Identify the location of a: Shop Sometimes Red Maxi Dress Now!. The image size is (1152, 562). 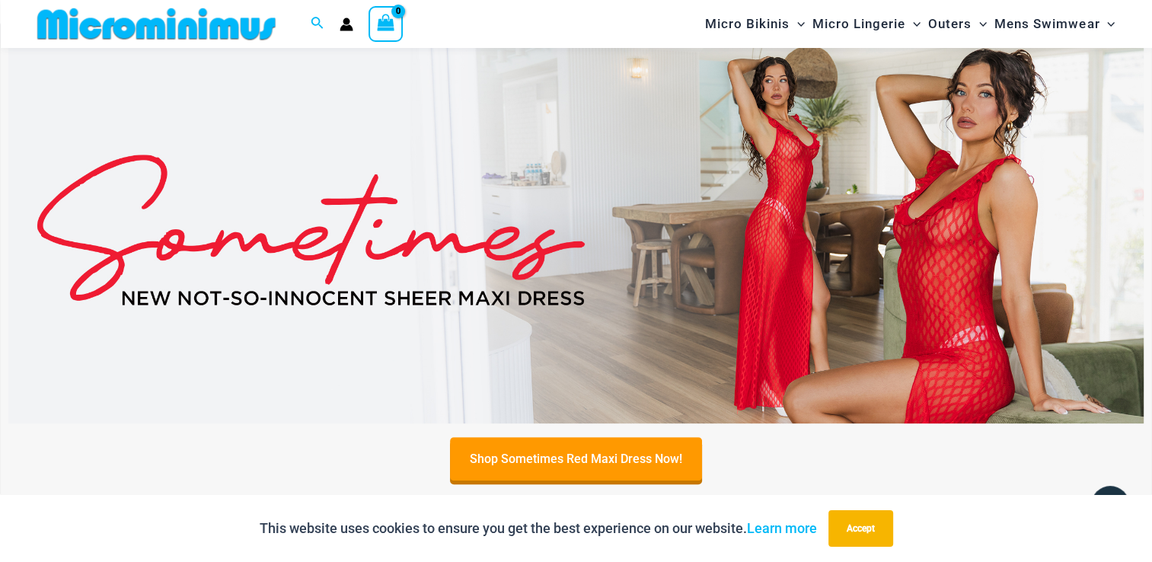
(576, 459).